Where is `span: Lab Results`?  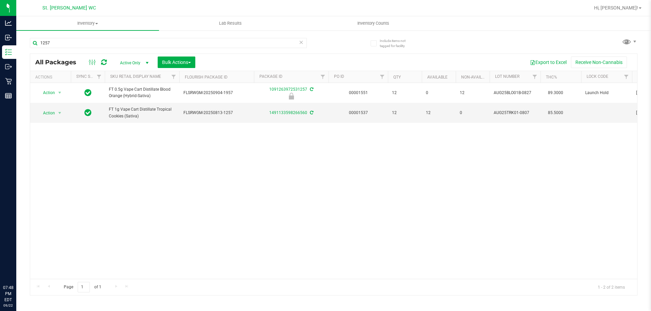
span: Lab Results is located at coordinates (230, 23).